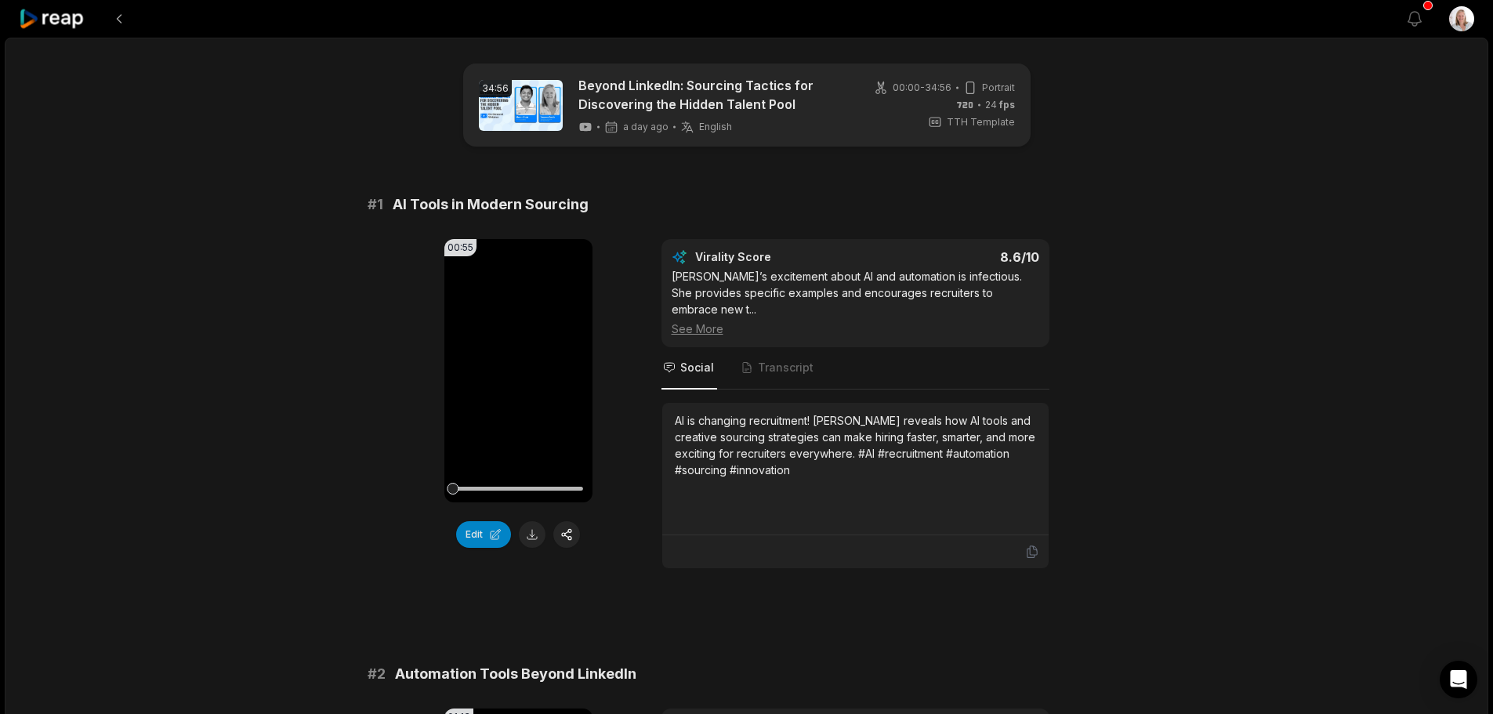 This screenshot has width=1493, height=714. Describe the element at coordinates (516, 674) in the screenshot. I see `span: Automation Tools Beyond LinkedIn` at that location.